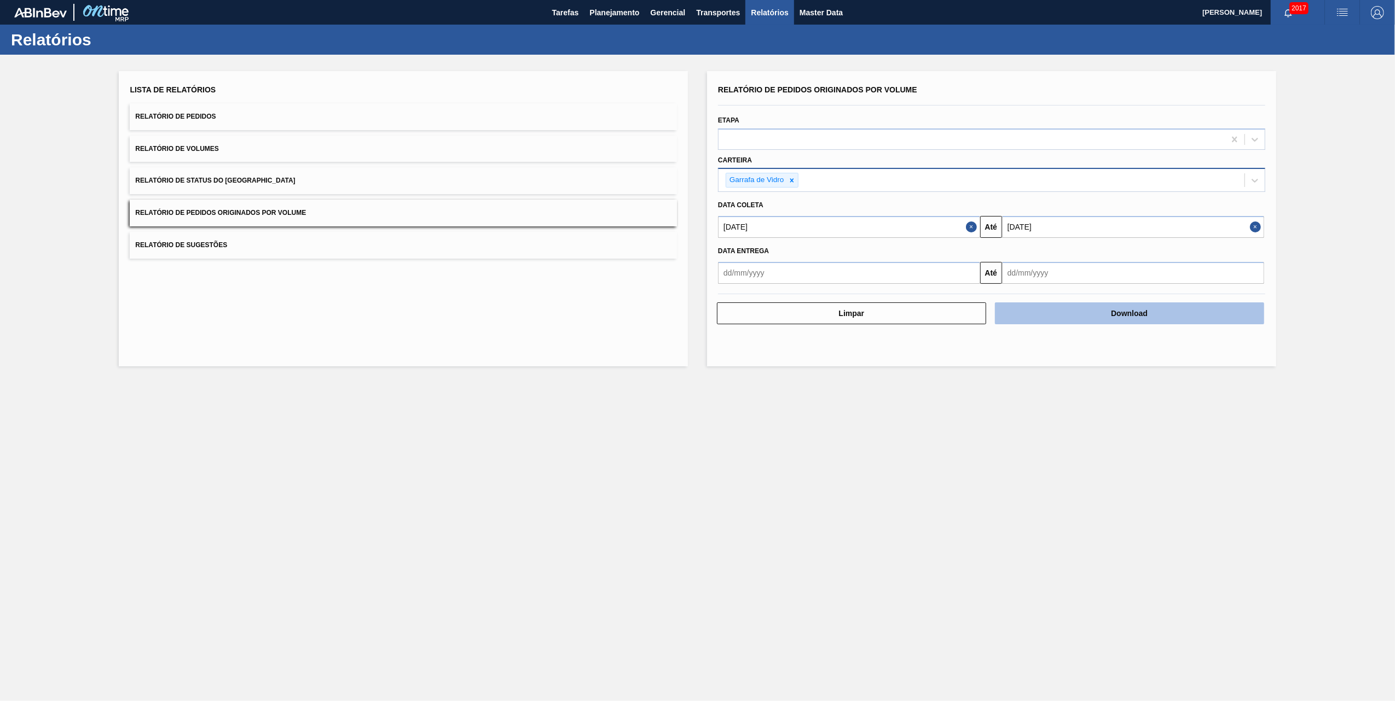  Describe the element at coordinates (769, 13) in the screenshot. I see `span: Relatórios` at that location.